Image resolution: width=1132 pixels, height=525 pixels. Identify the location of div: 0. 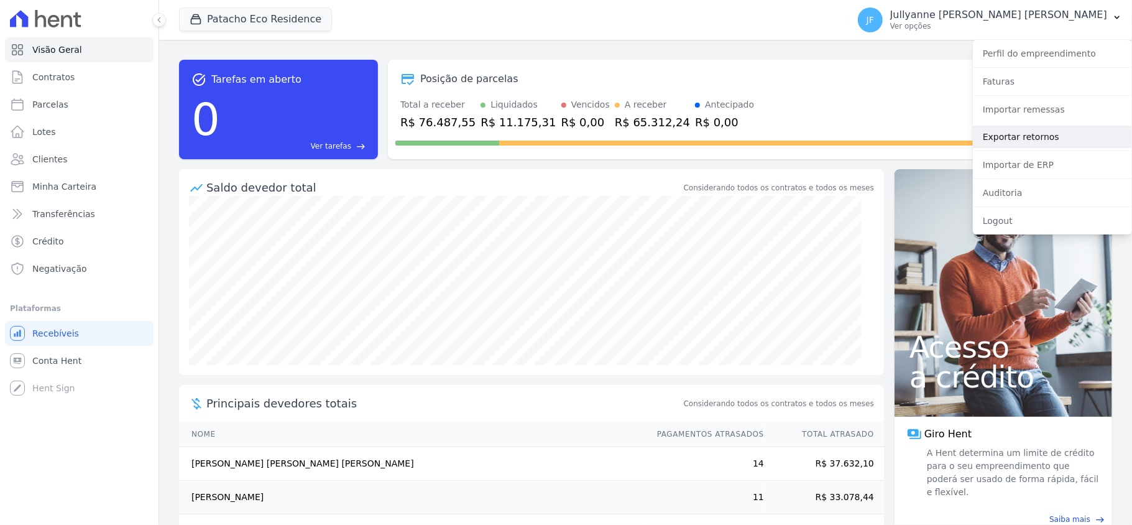
(206, 119).